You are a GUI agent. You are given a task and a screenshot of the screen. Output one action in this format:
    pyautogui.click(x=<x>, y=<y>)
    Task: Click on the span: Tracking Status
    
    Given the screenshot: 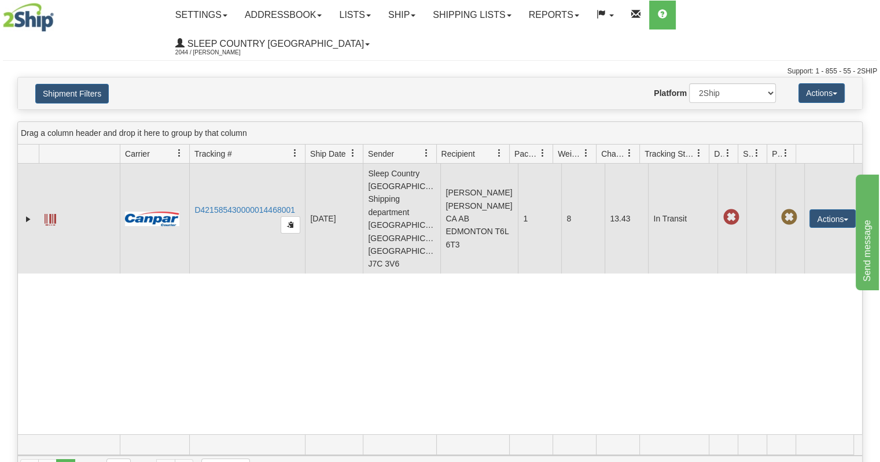 What is the action you would take?
    pyautogui.click(x=670, y=154)
    